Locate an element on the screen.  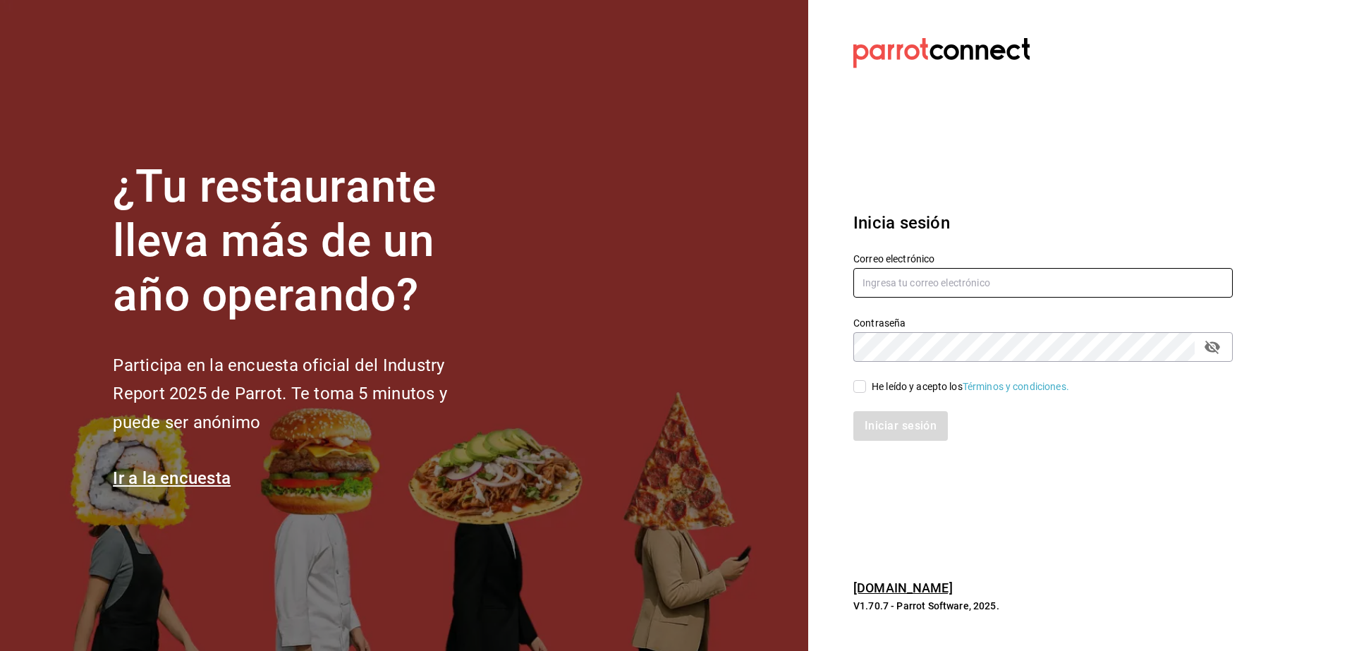
label: Contraseña is located at coordinates (1043, 323).